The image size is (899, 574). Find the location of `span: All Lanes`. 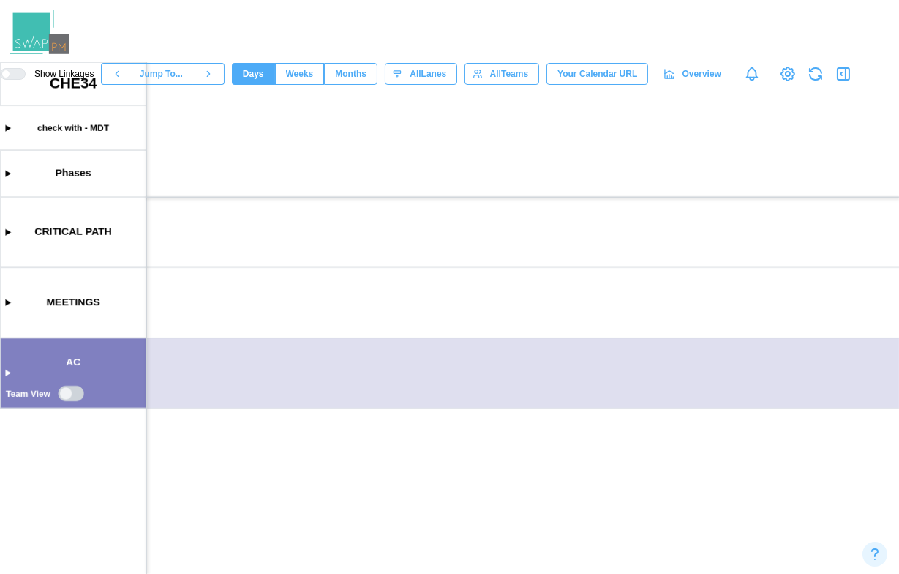

span: All Lanes is located at coordinates (428, 74).